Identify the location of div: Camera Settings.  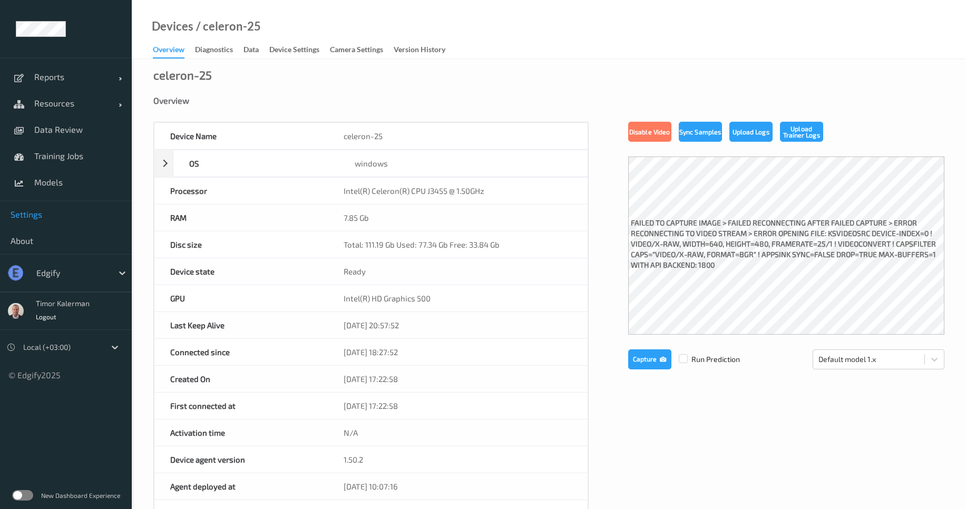
(356, 51).